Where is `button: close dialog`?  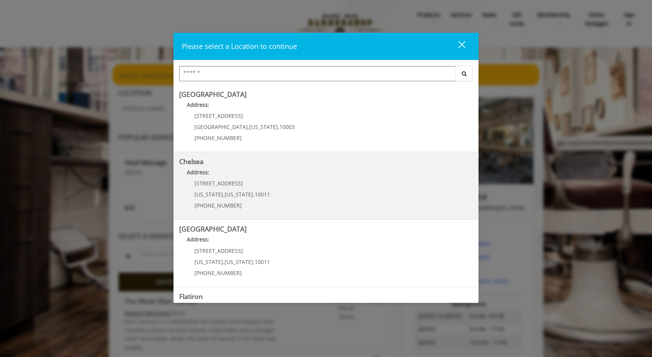 button: close dialog is located at coordinates (457, 46).